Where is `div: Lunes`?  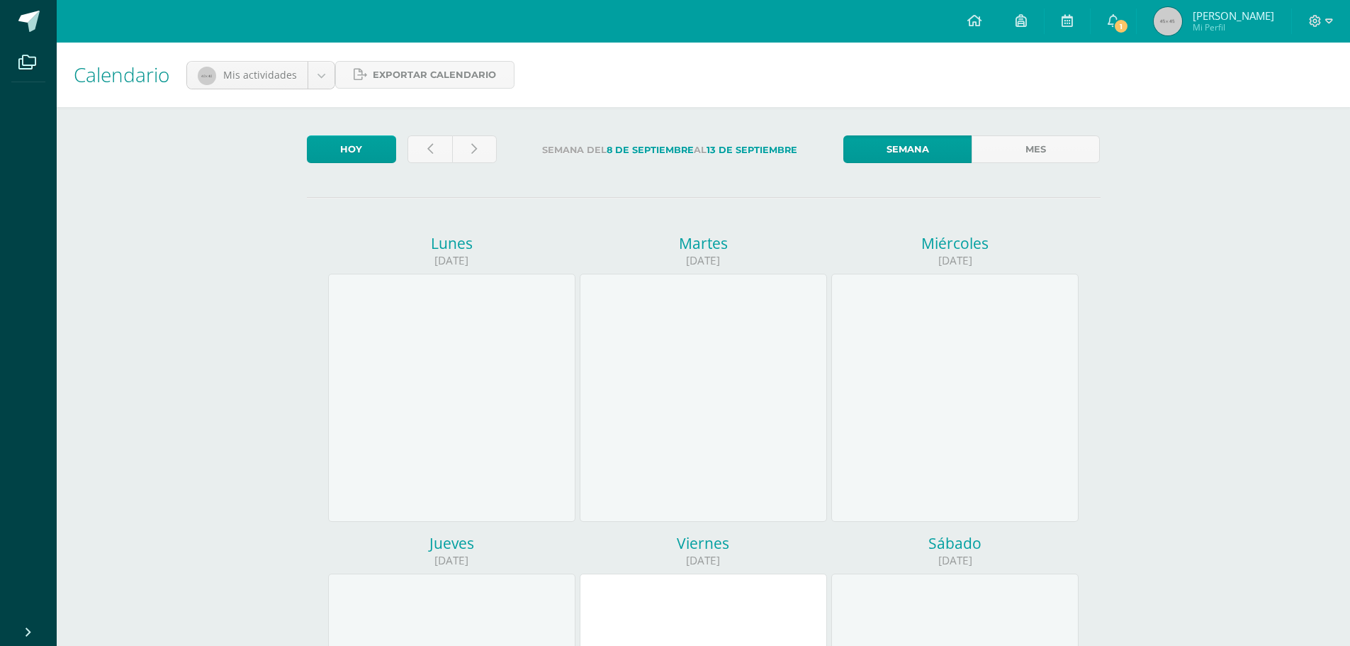 div: Lunes is located at coordinates (452, 243).